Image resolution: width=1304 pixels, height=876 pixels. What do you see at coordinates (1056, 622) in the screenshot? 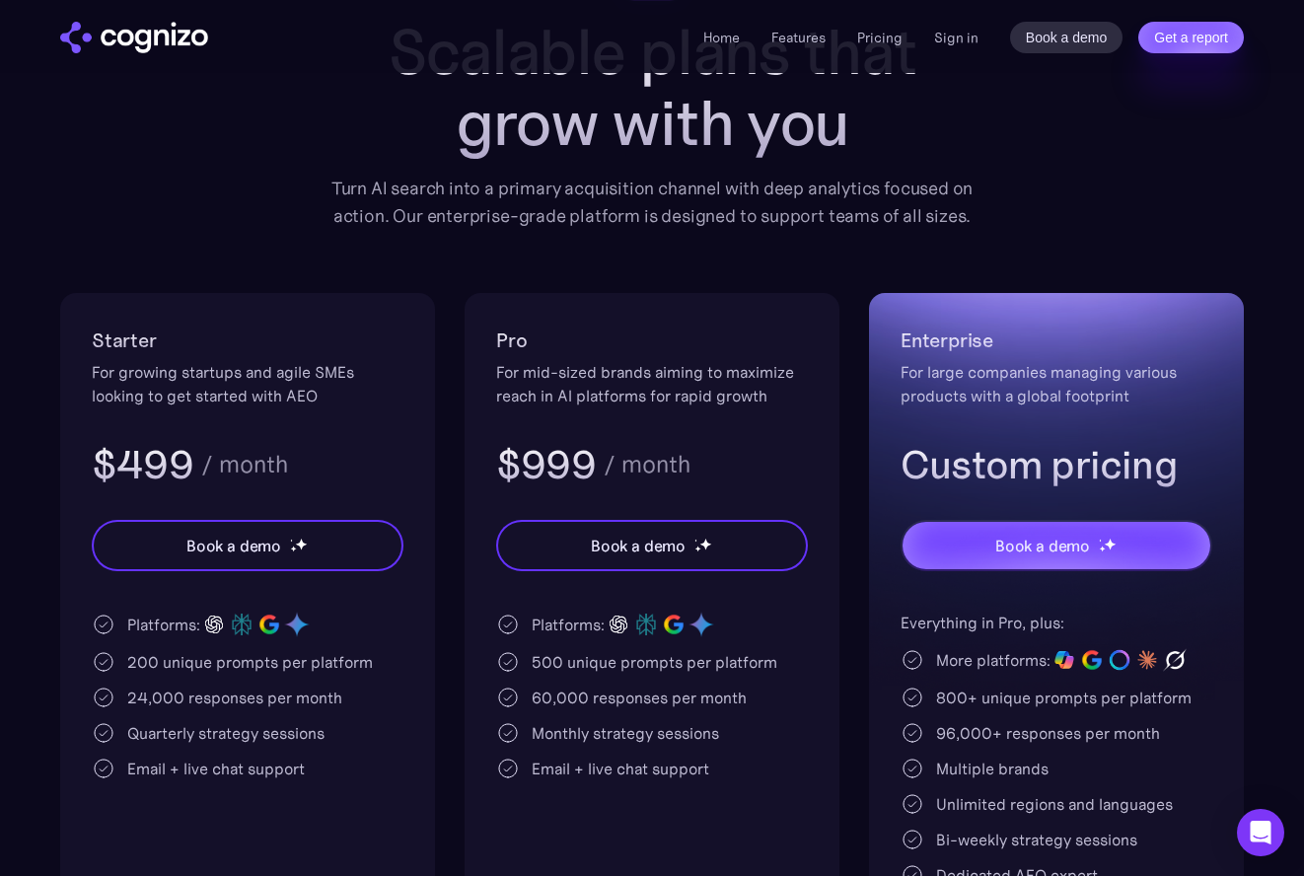
I see `div: Everything in Pro, plus:` at bounding box center [1056, 622].